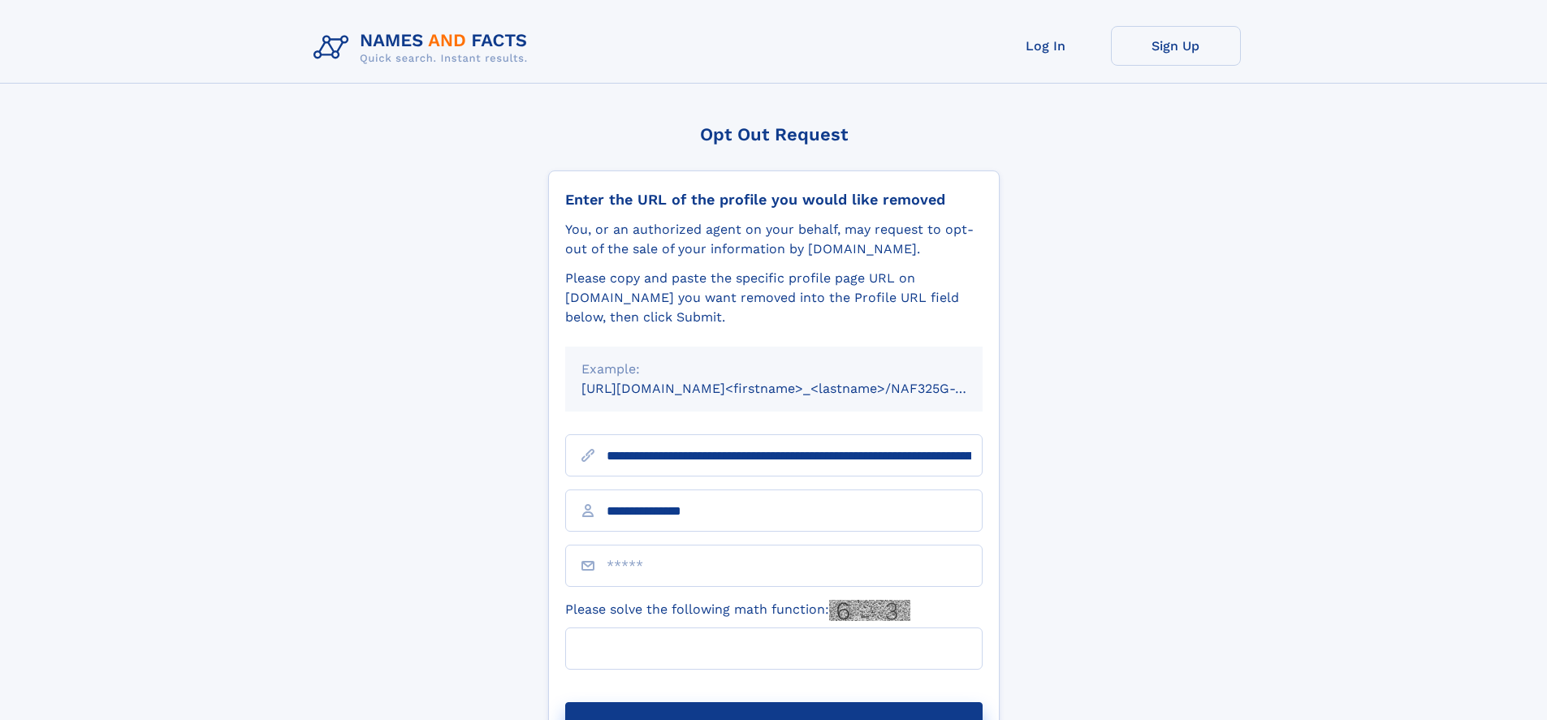  What do you see at coordinates (1176, 45) in the screenshot?
I see `a: Sign Up` at bounding box center [1176, 45].